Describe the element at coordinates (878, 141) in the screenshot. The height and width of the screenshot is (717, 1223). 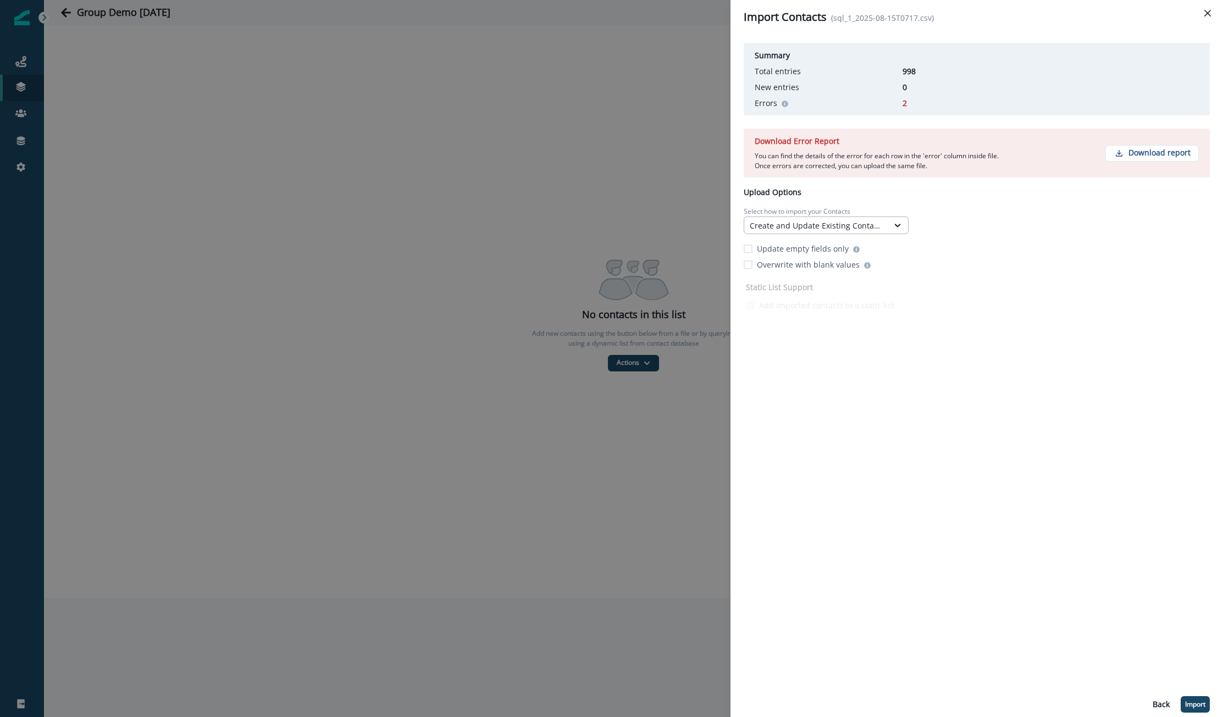
I see `p: Download Error Report` at that location.